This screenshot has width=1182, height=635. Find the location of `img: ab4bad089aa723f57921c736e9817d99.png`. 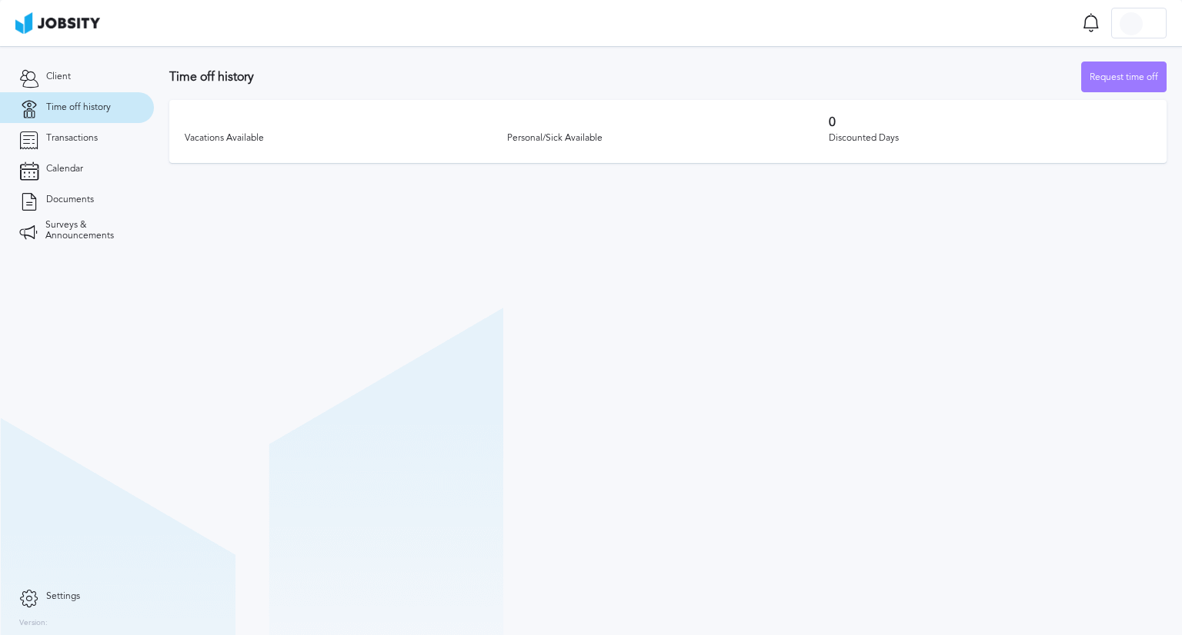

img: ab4bad089aa723f57921c736e9817d99.png is located at coordinates (58, 23).